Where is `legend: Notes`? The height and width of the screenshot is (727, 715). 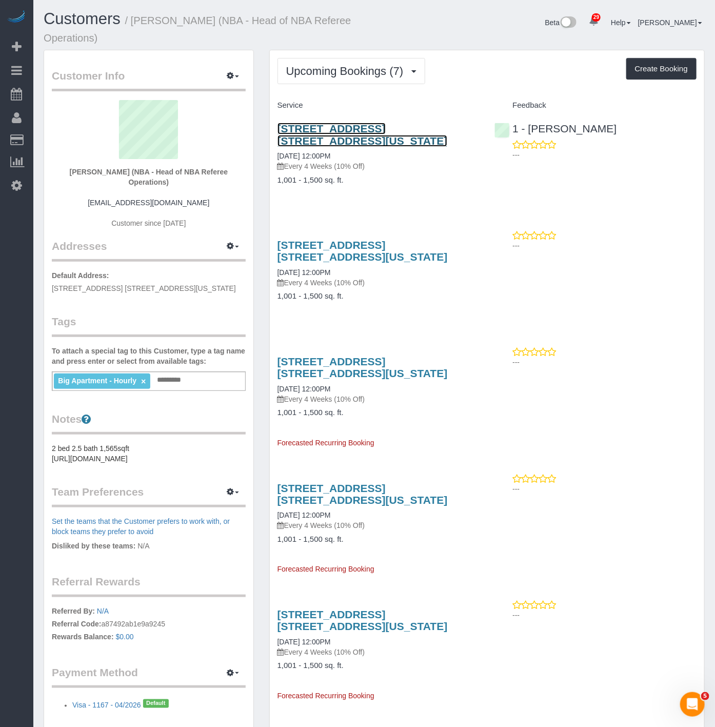 legend: Notes is located at coordinates (149, 423).